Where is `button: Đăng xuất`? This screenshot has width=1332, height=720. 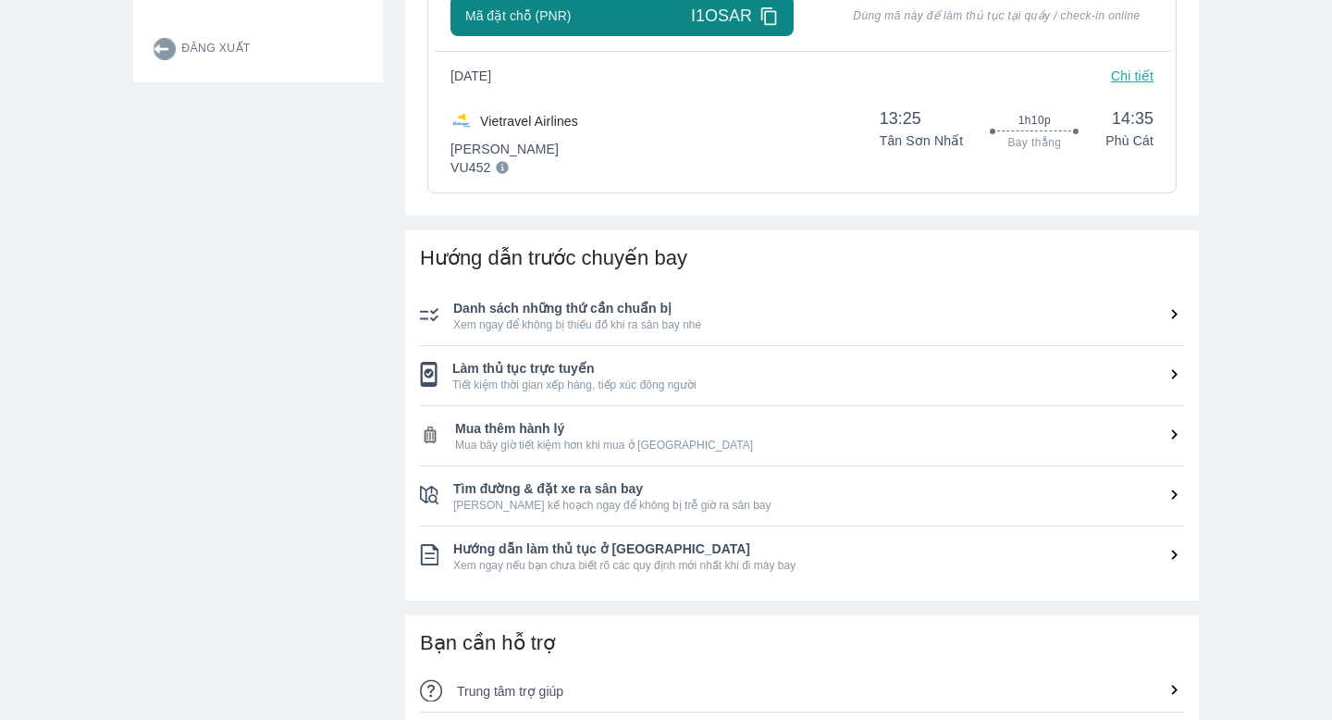 button: Đăng xuất is located at coordinates (261, 49).